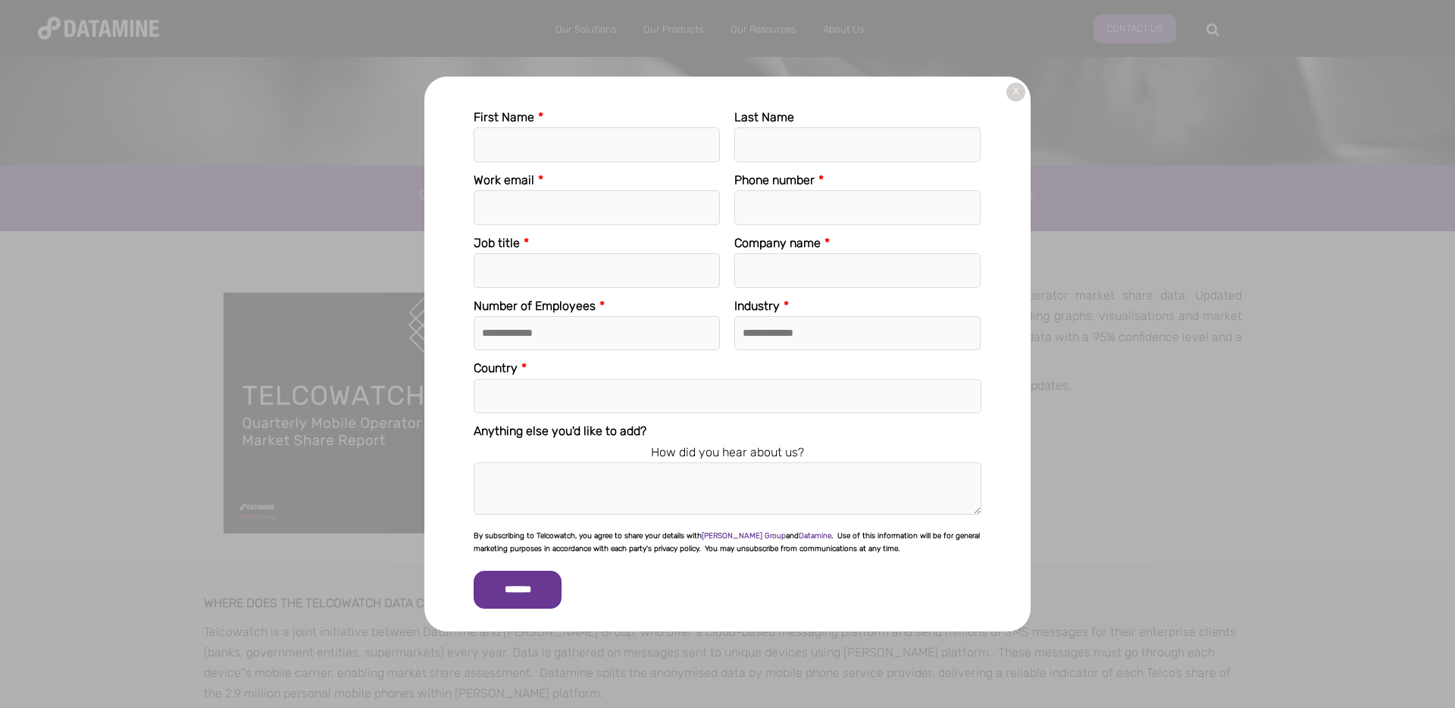 This screenshot has height=708, width=1455. I want to click on p: By subscribing to Telcowatch, you agree to share your details with and . Use of this information ..., so click(727, 543).